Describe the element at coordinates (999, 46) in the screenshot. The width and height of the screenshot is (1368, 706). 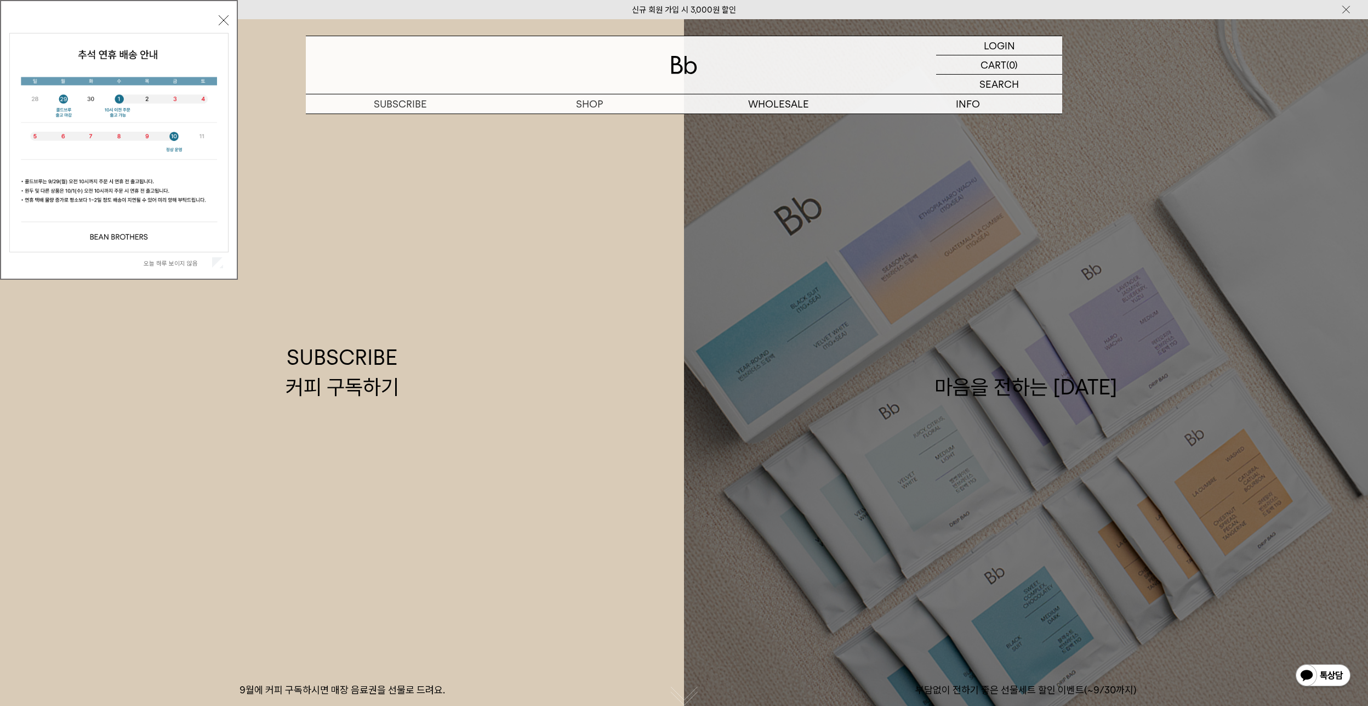
I see `a: LOGIN` at that location.